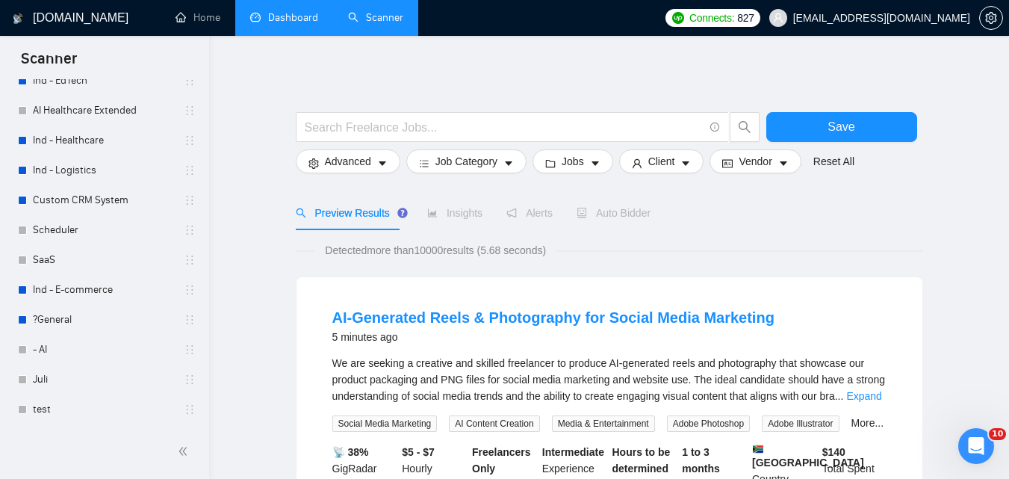  Describe the element at coordinates (466, 161) in the screenshot. I see `button: barsJob Categorycaret-down` at that location.